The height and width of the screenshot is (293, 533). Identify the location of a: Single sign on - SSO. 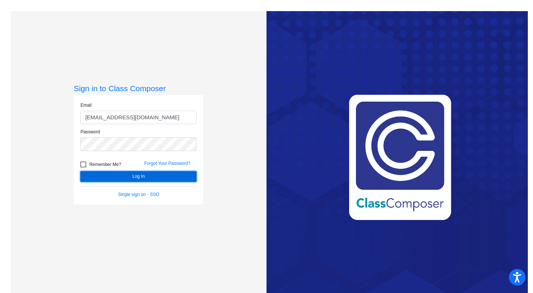
(138, 194).